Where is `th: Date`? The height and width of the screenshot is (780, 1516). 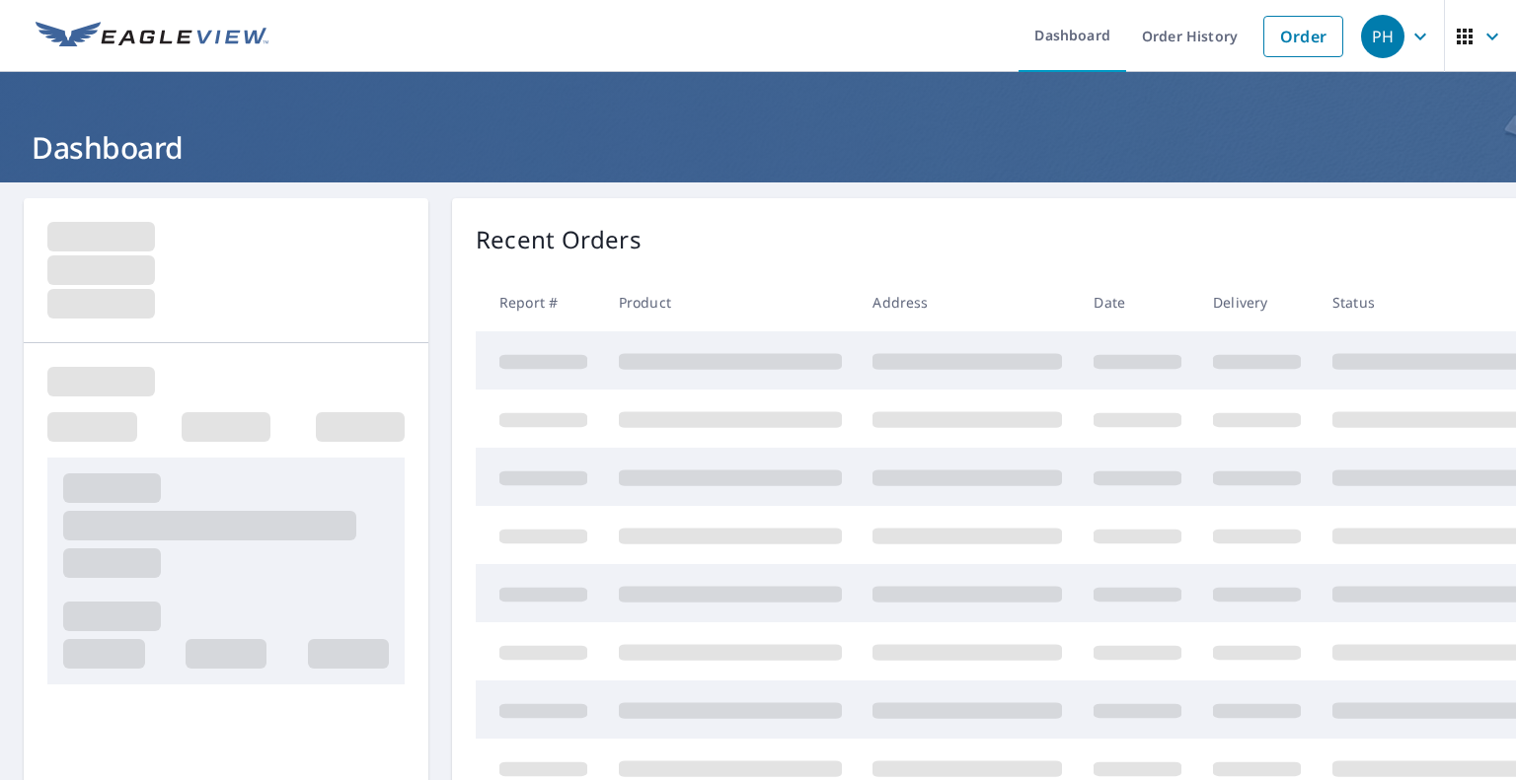 th: Date is located at coordinates (1137, 302).